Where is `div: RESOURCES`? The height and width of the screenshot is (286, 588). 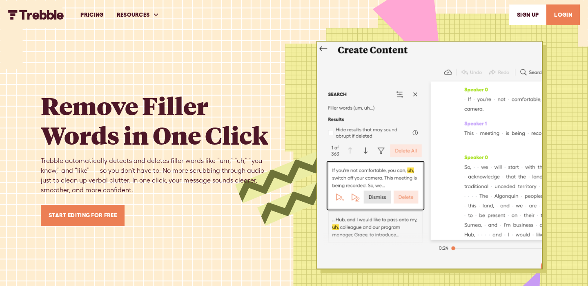
div: RESOURCES is located at coordinates (133, 15).